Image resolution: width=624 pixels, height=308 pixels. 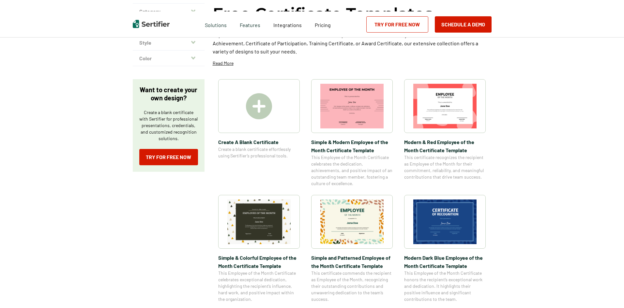 What do you see at coordinates (223, 63) in the screenshot?
I see `p: Read More` at bounding box center [223, 63].